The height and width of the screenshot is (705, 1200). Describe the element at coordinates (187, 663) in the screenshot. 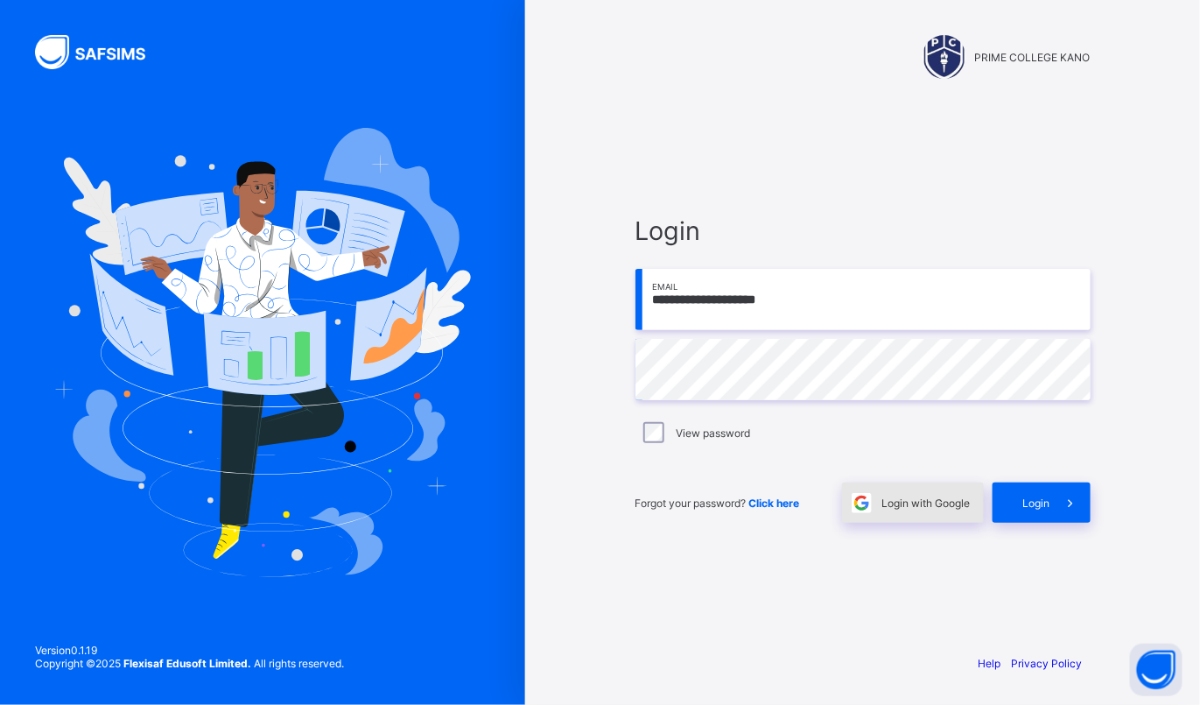

I see `strong: Flexisaf Edusoft Limited.` at that location.